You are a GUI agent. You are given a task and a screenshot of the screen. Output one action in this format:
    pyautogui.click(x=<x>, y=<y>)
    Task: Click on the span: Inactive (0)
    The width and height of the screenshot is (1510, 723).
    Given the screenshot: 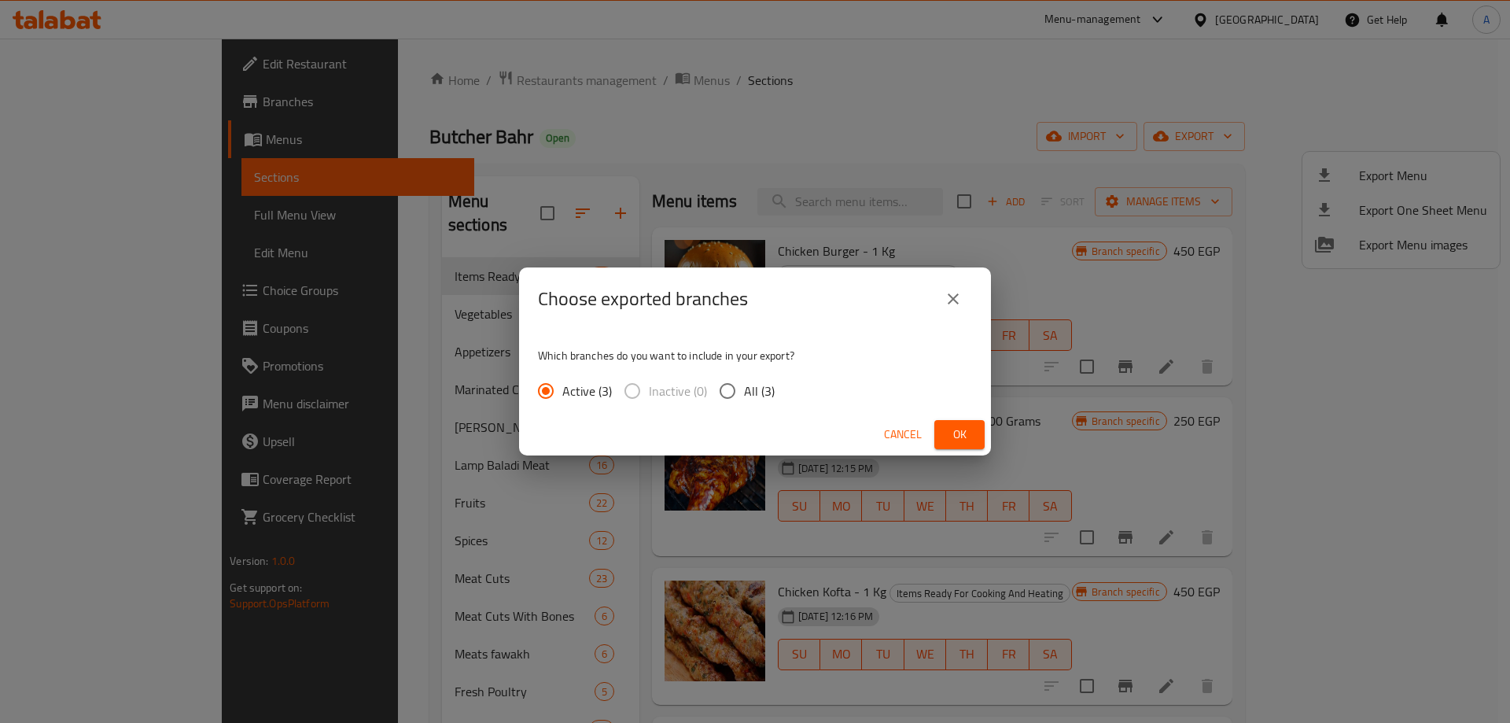 What is the action you would take?
    pyautogui.click(x=678, y=391)
    